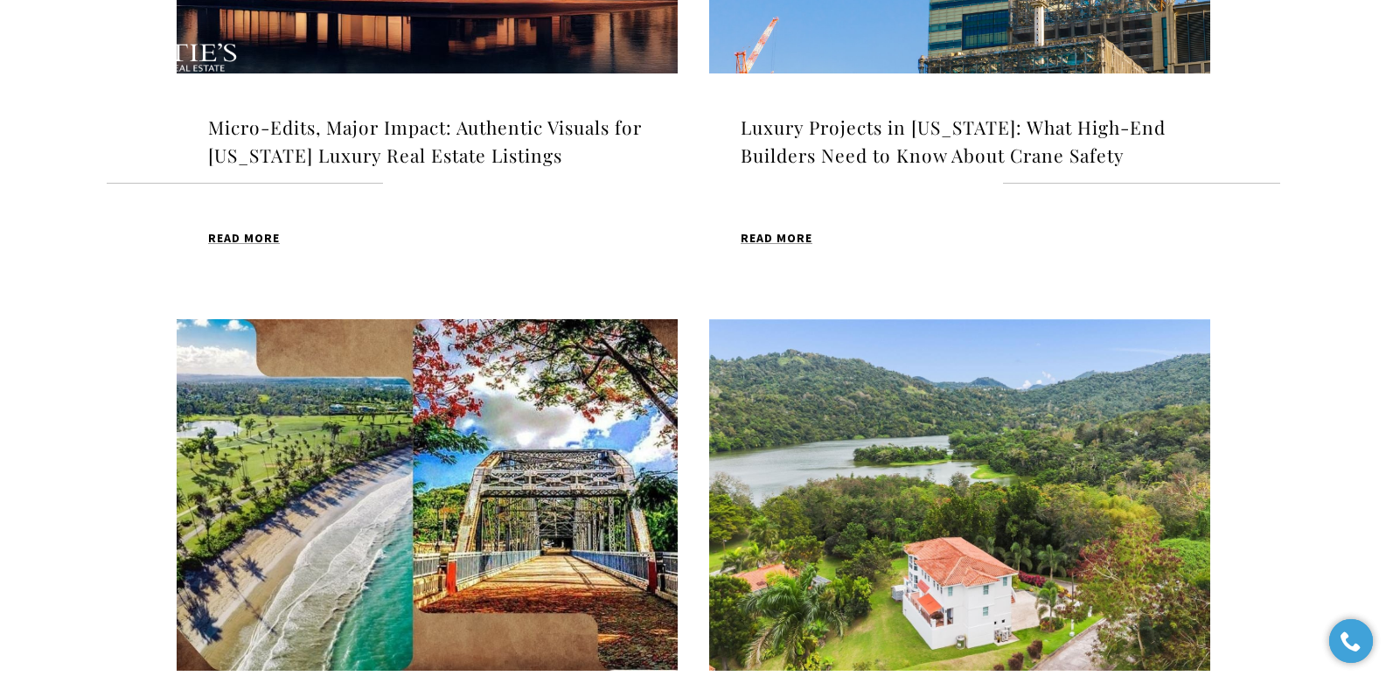 Image resolution: width=1386 pixels, height=676 pixels. I want to click on img: Dorado Beach vs Trujillo Alto: Choosing Your Puerto Rico Luxury Real Estate Lifestyle, so click(427, 495).